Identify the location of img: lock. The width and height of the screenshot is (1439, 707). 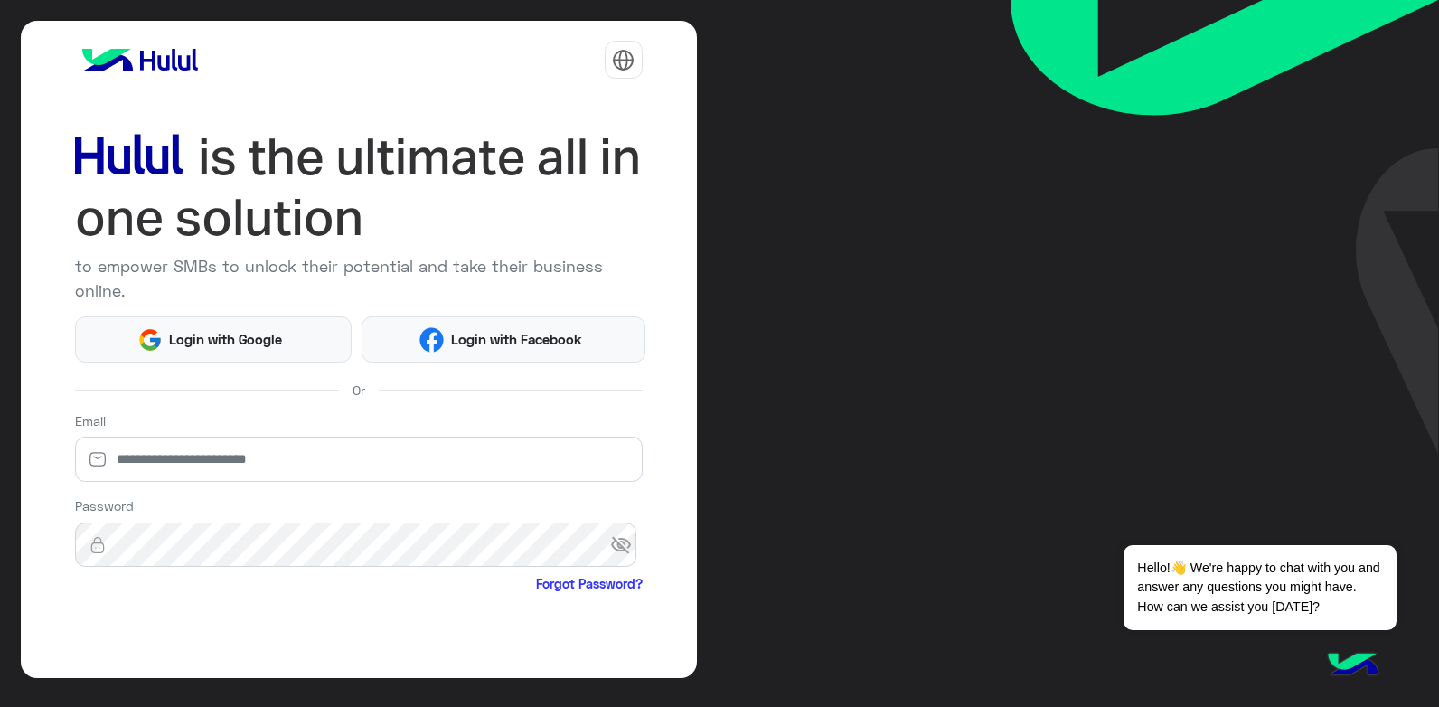
(98, 545).